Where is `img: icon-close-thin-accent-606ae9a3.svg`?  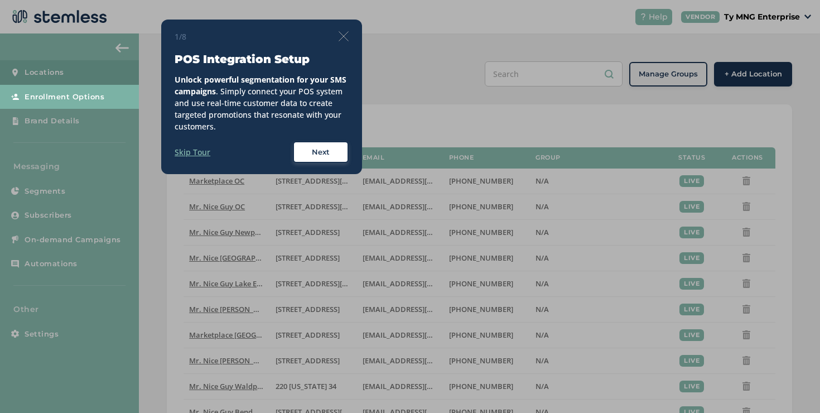
img: icon-close-thin-accent-606ae9a3.svg is located at coordinates (344, 36).